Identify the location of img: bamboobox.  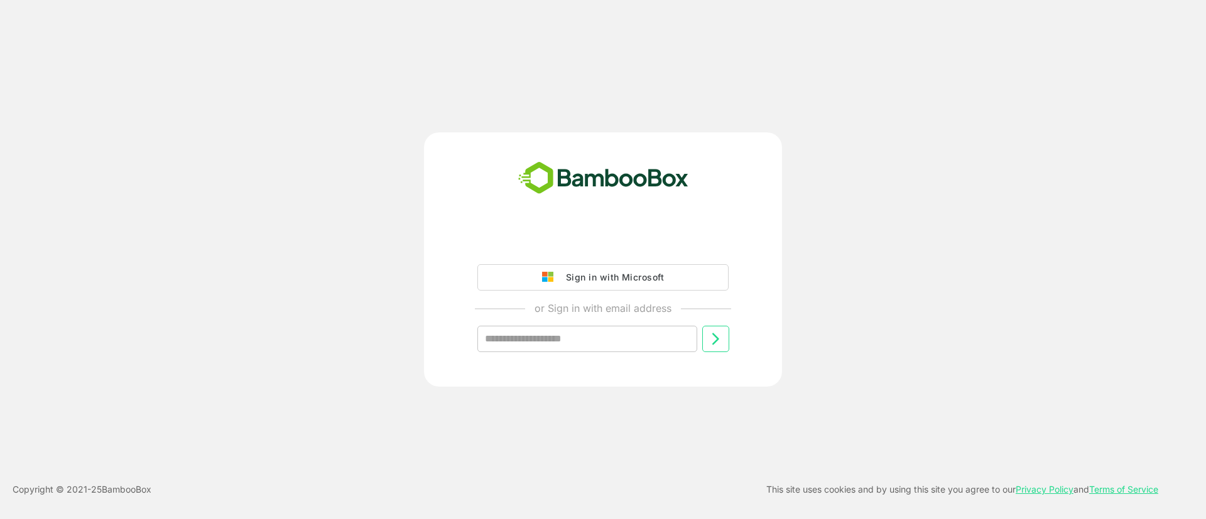
(603, 178).